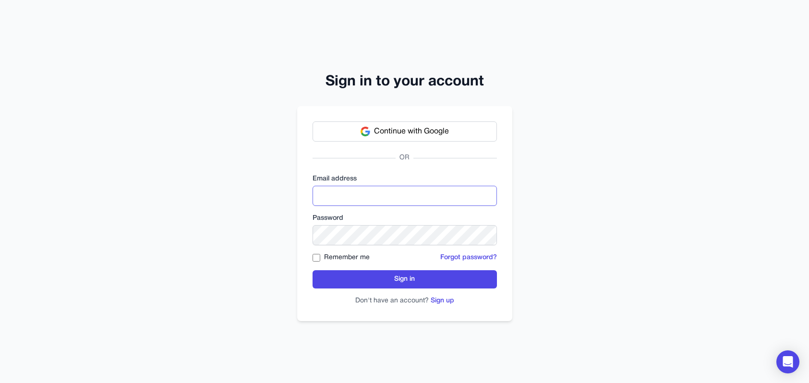 The width and height of the screenshot is (809, 383). Describe the element at coordinates (405, 179) in the screenshot. I see `label: Email address` at that location.